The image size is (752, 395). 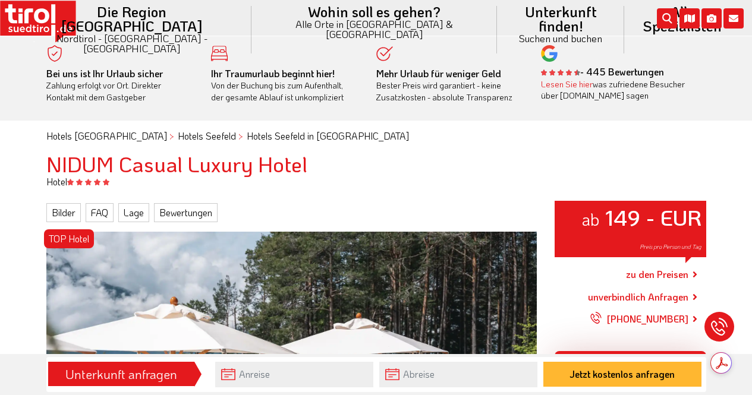 What do you see at coordinates (671, 247) in the screenshot?
I see `span: Preis pro Person und Tag` at bounding box center [671, 247].